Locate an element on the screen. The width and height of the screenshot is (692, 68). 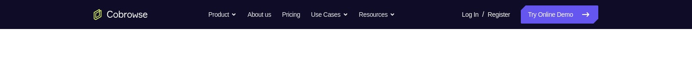
a: Pricing is located at coordinates (291, 14).